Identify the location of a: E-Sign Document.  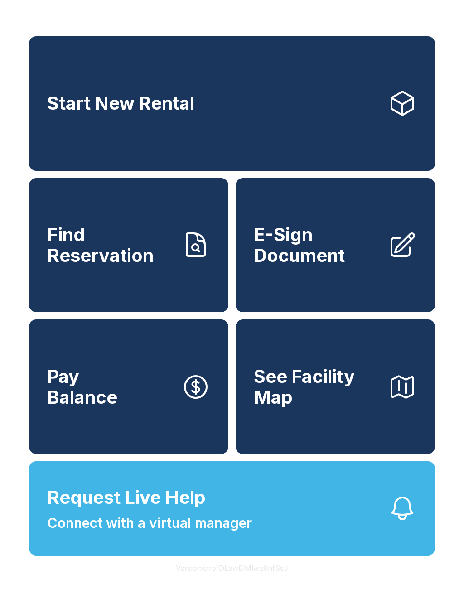
(335, 245).